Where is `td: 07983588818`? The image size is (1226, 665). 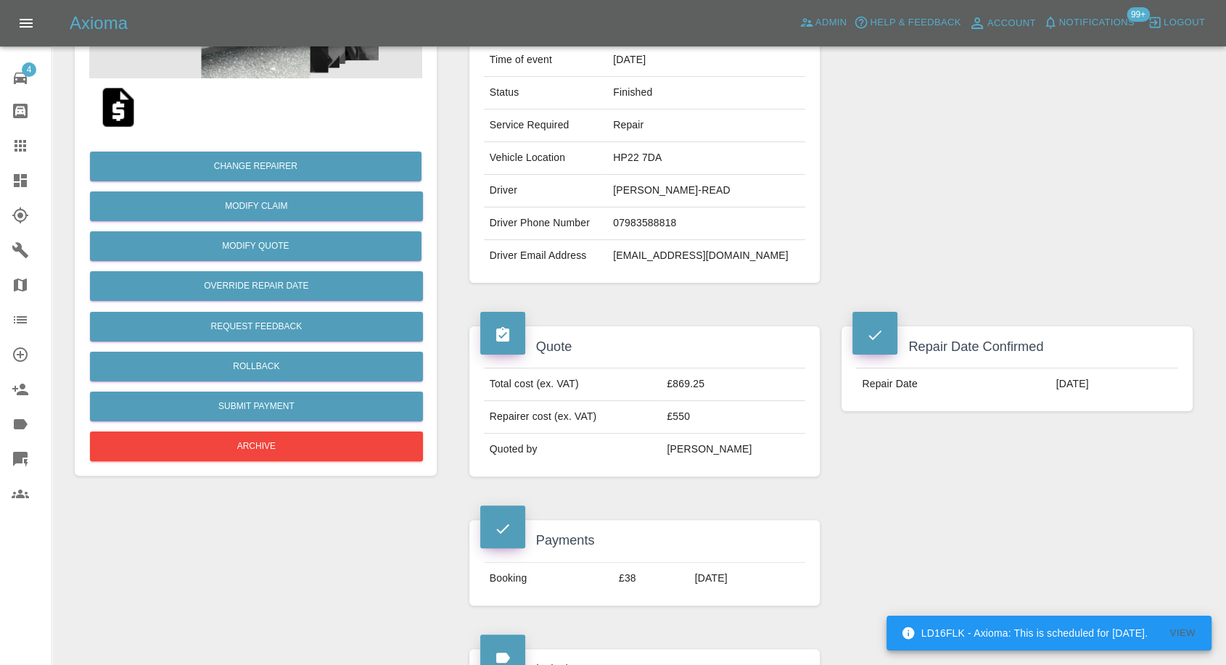
td: 07983588818 is located at coordinates (706, 223).